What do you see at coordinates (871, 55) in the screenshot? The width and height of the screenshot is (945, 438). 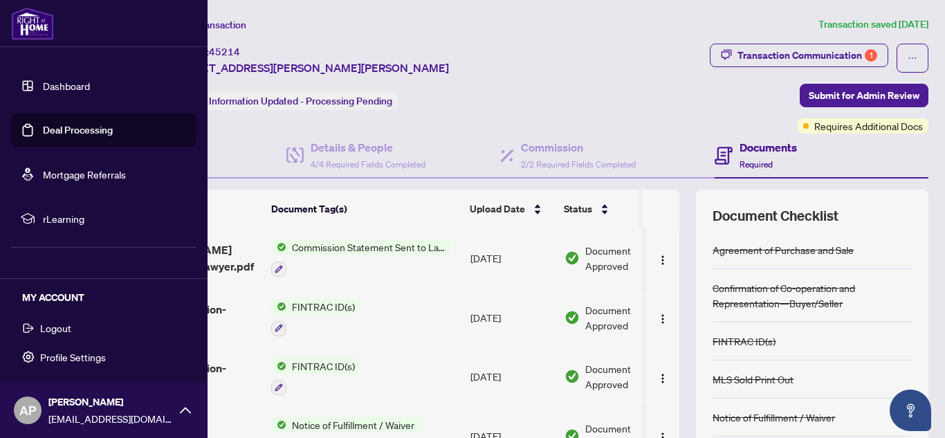 I see `div: 1` at bounding box center [871, 55].